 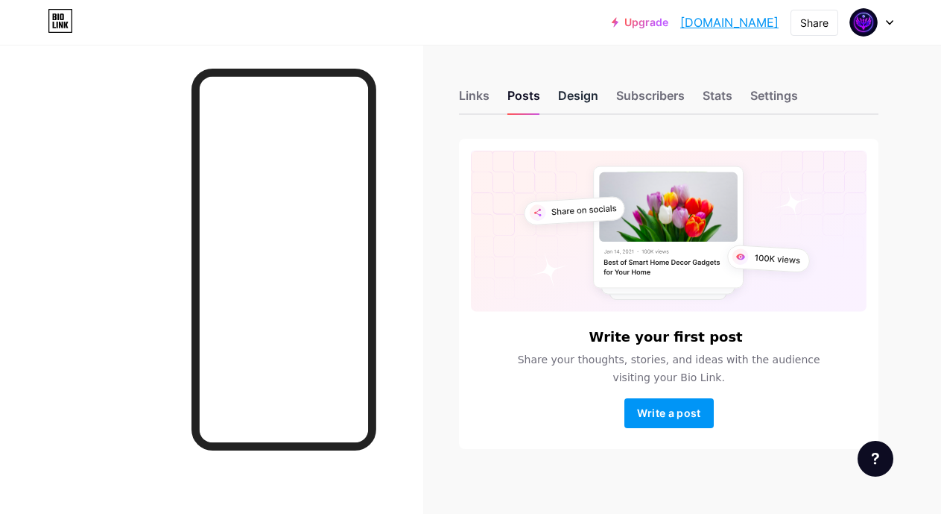 I want to click on div: Share, so click(x=815, y=22).